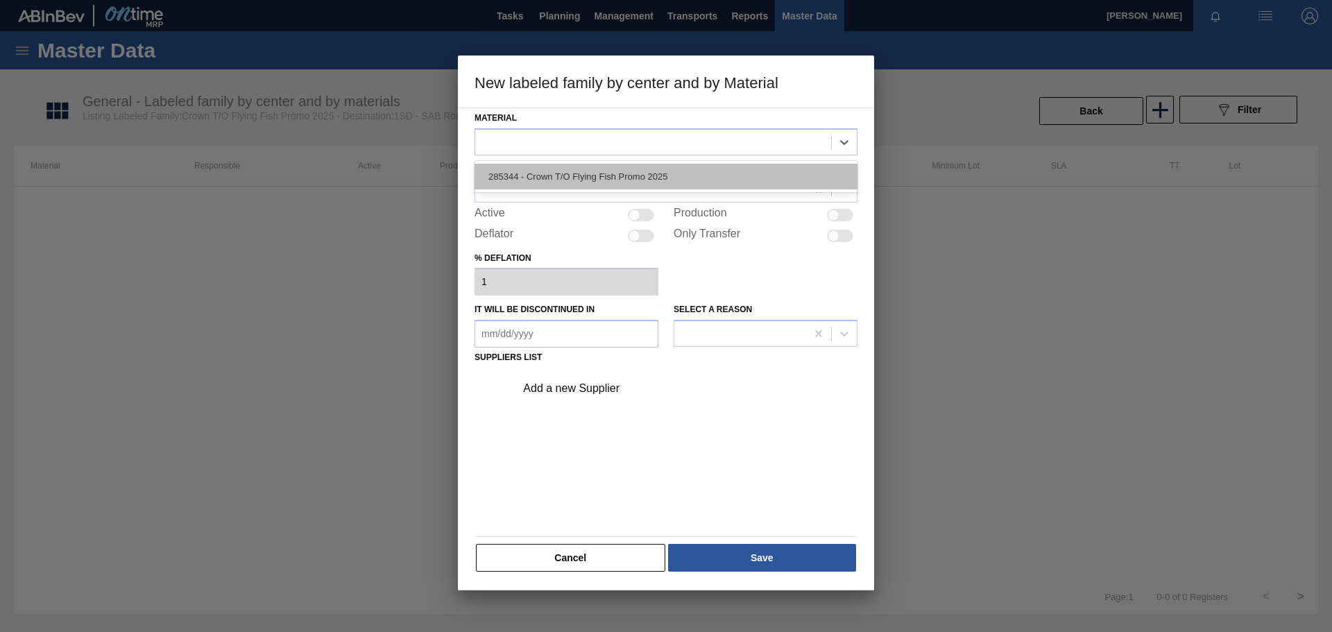 The height and width of the screenshot is (632, 1332). What do you see at coordinates (707, 236) in the screenshot?
I see `label: Only Transfer` at bounding box center [707, 236].